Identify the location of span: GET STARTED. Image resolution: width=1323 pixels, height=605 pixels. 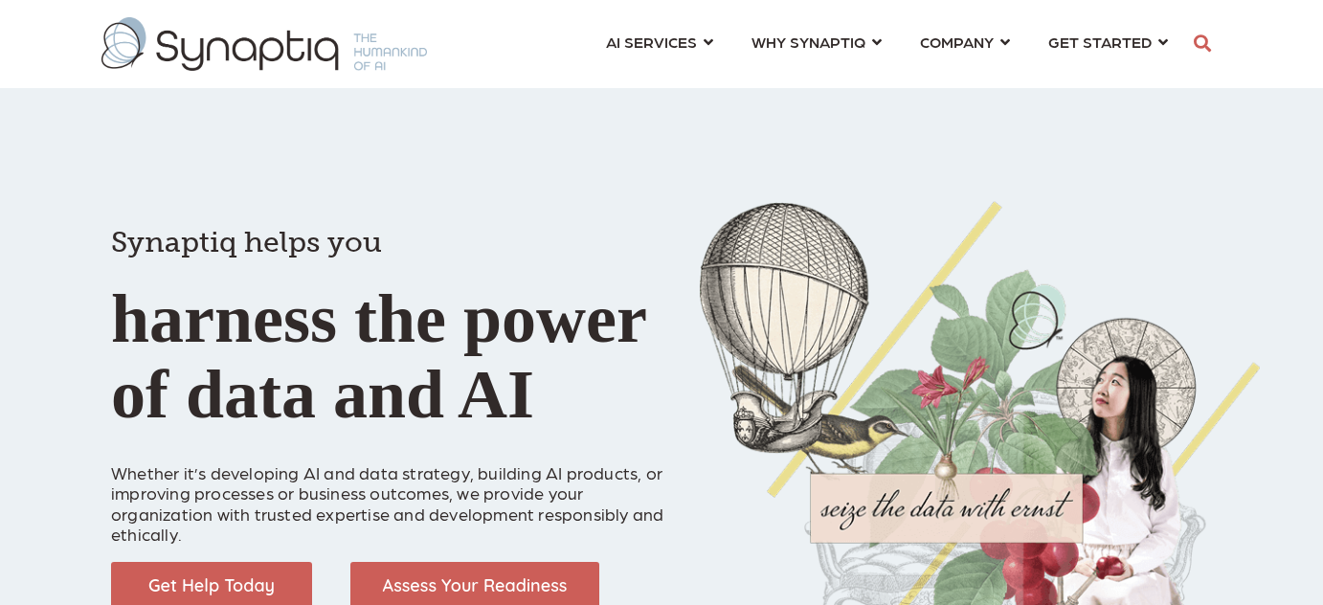
(1100, 41).